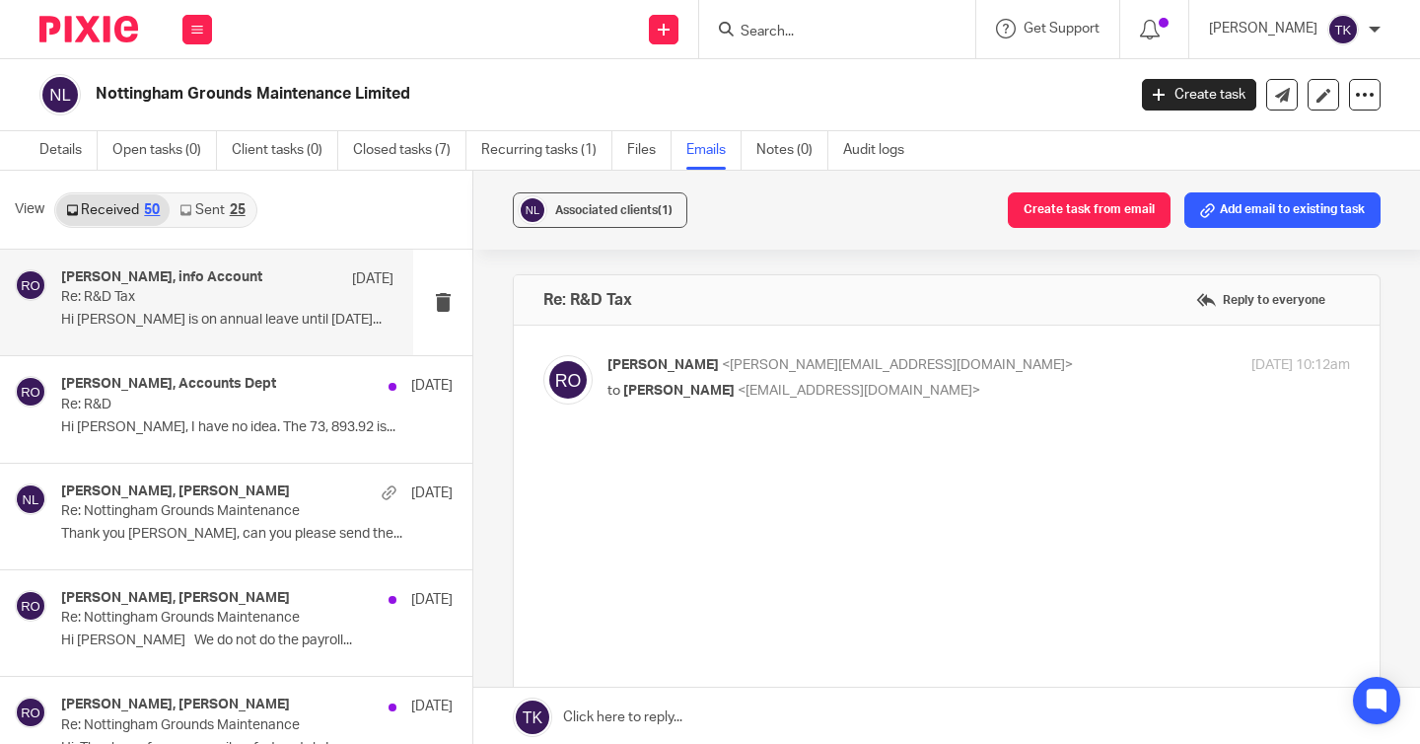 The width and height of the screenshot is (1420, 744). What do you see at coordinates (194, 297) in the screenshot?
I see `p: Re: R&D Tax` at bounding box center [194, 297].